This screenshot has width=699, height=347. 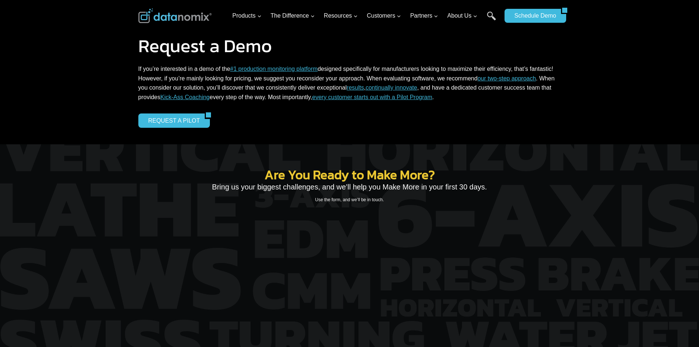 What do you see at coordinates (506, 78) in the screenshot?
I see `a: our two-step approach` at bounding box center [506, 78].